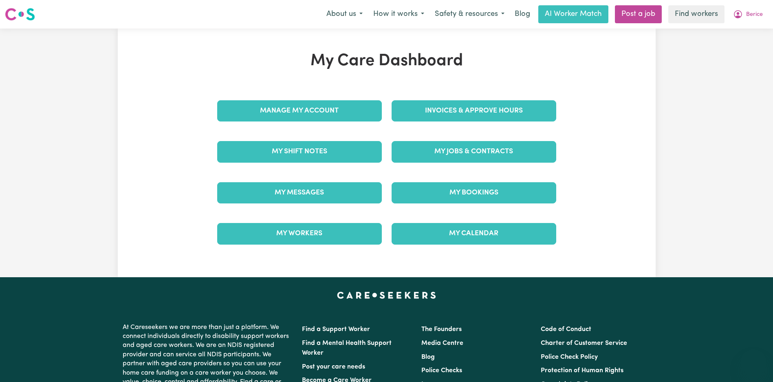 This screenshot has height=382, width=773. What do you see at coordinates (336, 329) in the screenshot?
I see `a: Find a Support Worker` at bounding box center [336, 329].